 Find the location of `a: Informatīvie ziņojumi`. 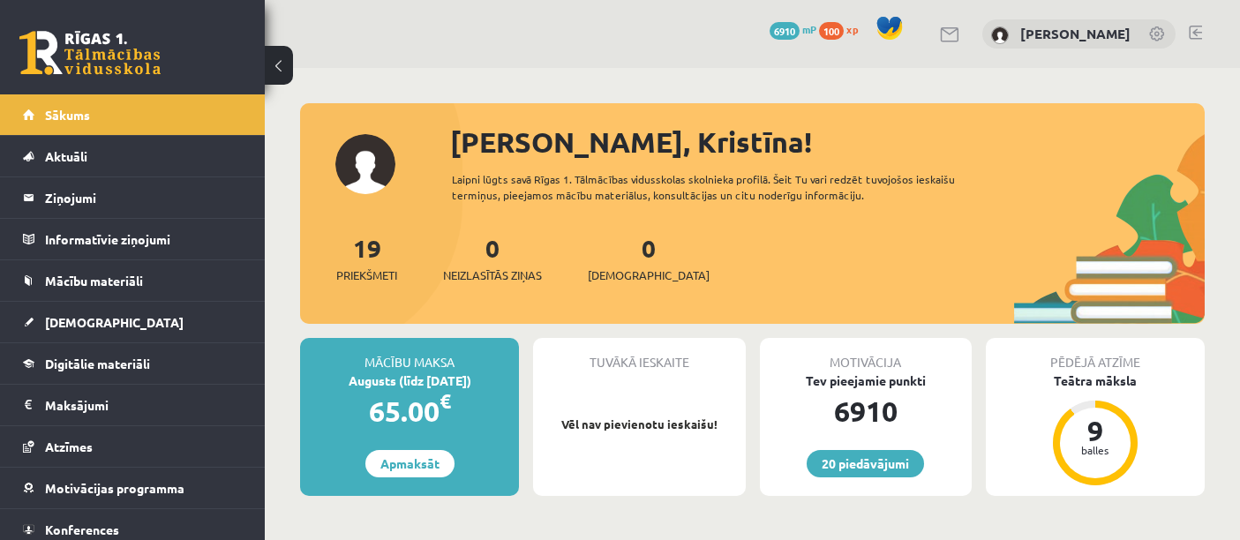

a: Informatīvie ziņojumi is located at coordinates (132, 239).